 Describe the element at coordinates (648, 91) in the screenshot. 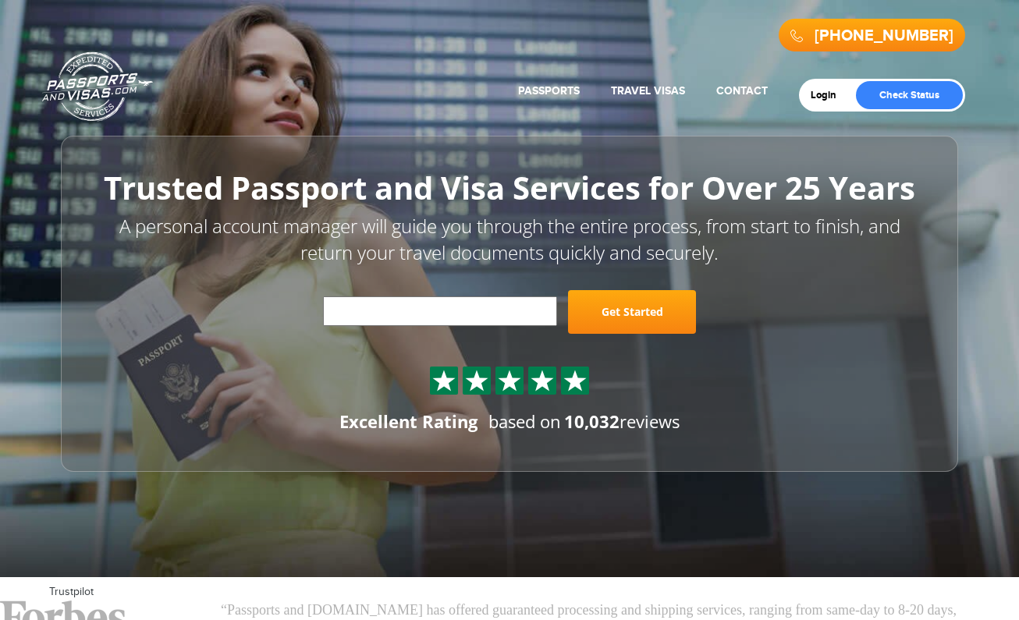

I see `a: Travel Visas` at that location.